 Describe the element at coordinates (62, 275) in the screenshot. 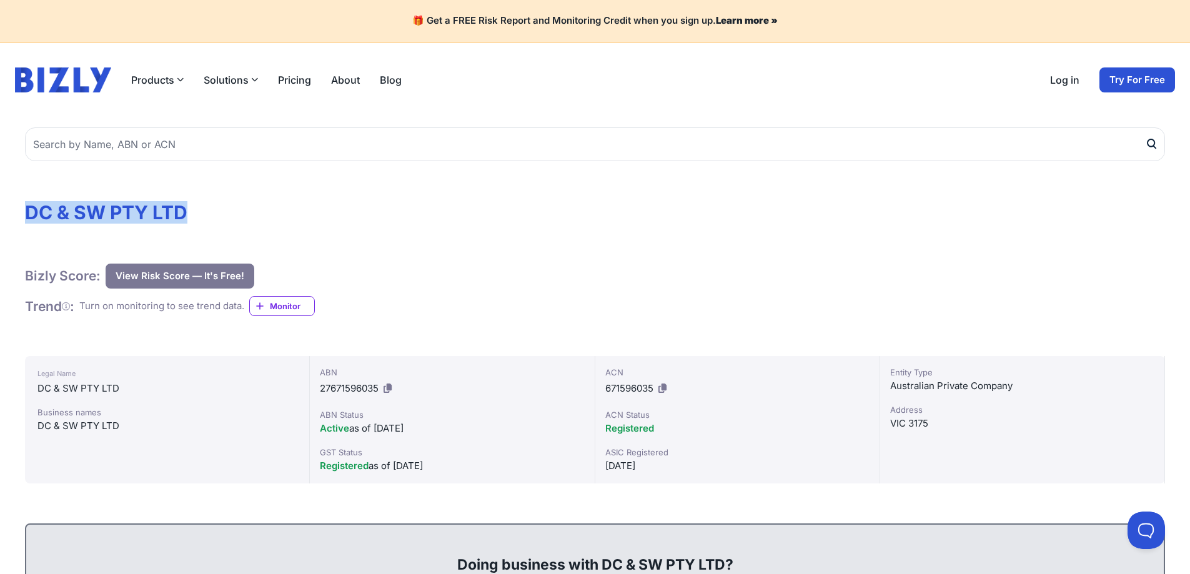

I see `h1: Bizly Score:` at that location.